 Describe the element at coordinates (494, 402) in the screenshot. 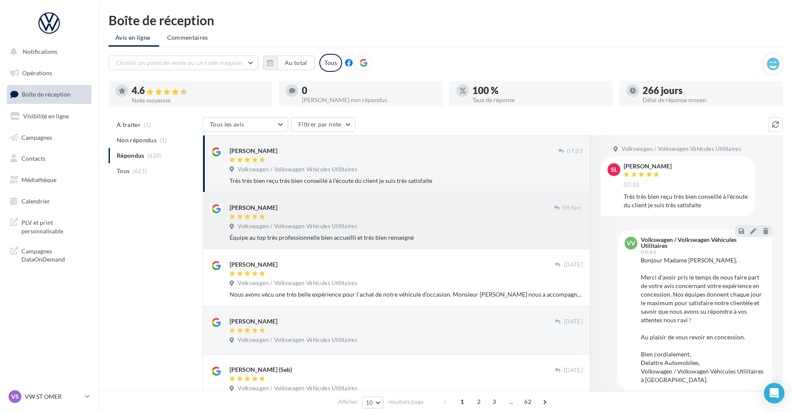

I see `span: 3` at that location.